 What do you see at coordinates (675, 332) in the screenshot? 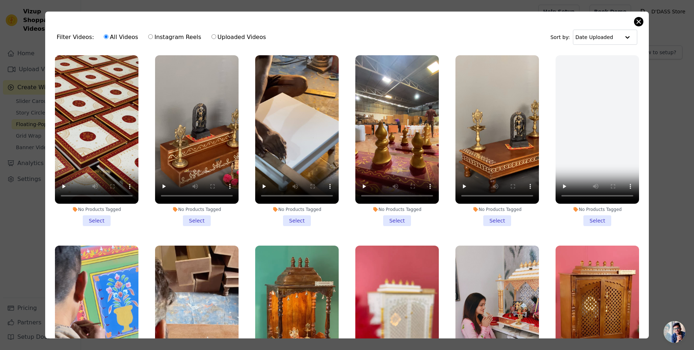
I see `div: Open chat` at bounding box center [675, 332].